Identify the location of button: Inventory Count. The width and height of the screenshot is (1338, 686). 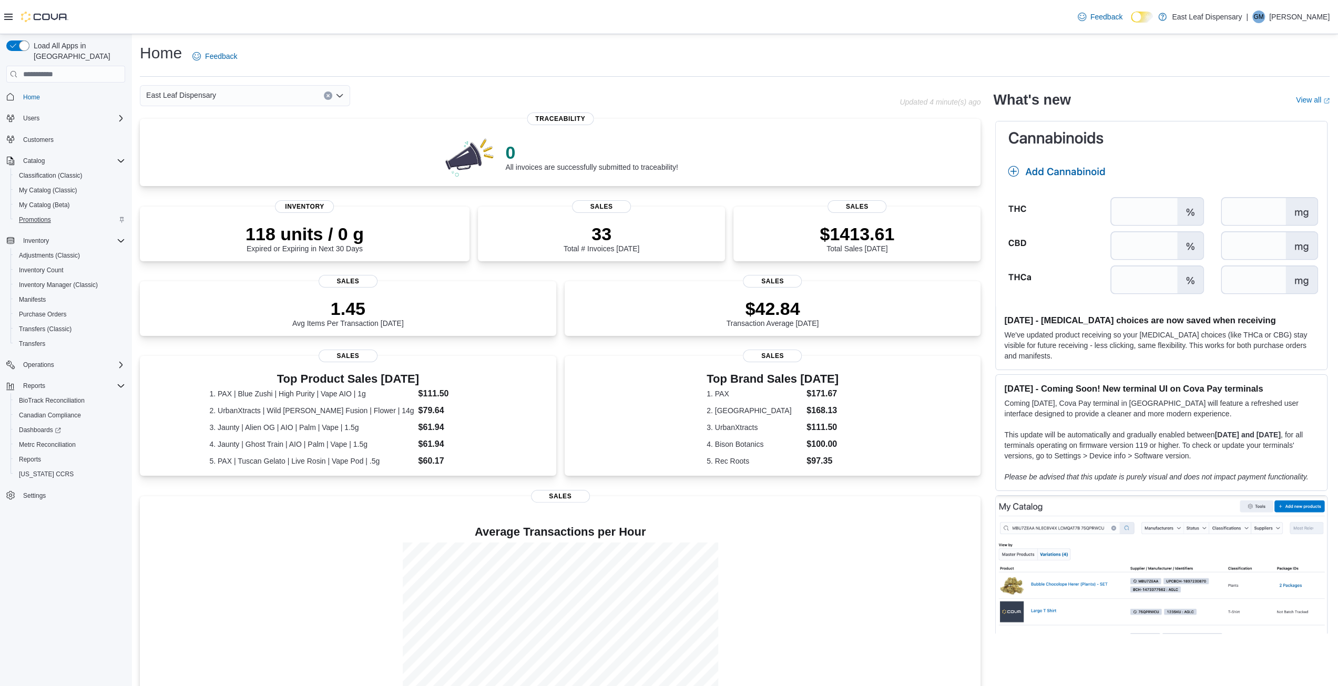
(70, 270).